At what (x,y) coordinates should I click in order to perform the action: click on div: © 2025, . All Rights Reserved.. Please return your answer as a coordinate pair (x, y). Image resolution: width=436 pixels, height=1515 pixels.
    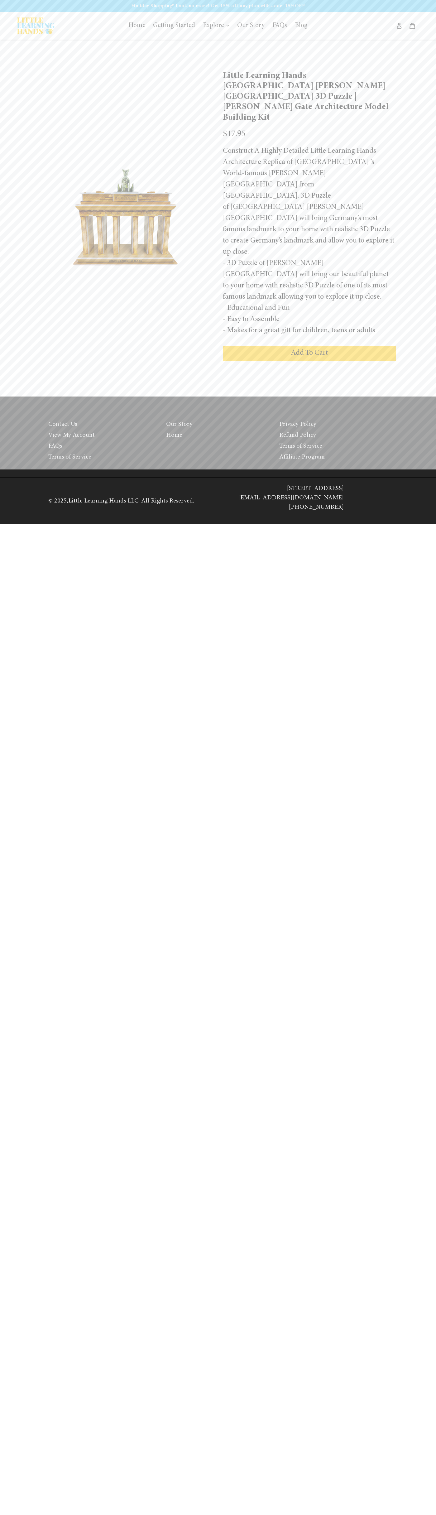
    Looking at the image, I should click on (121, 501).